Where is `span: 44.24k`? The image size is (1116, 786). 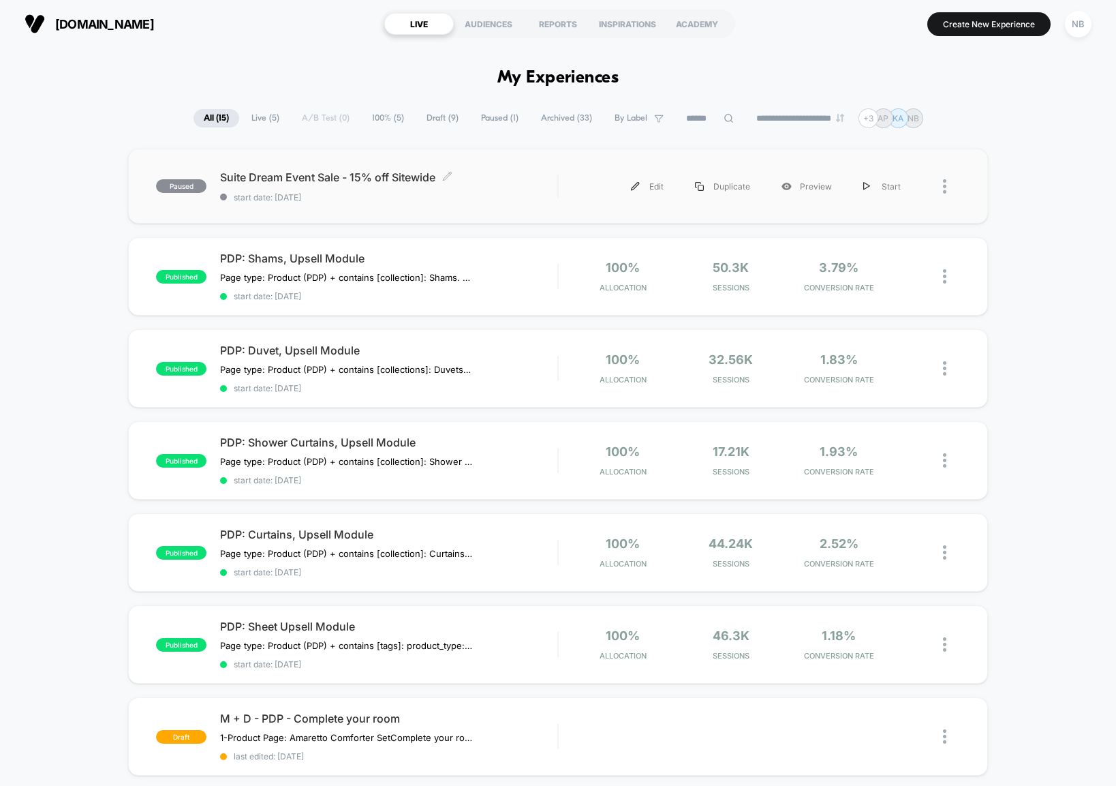
span: 44.24k is located at coordinates (730, 543).